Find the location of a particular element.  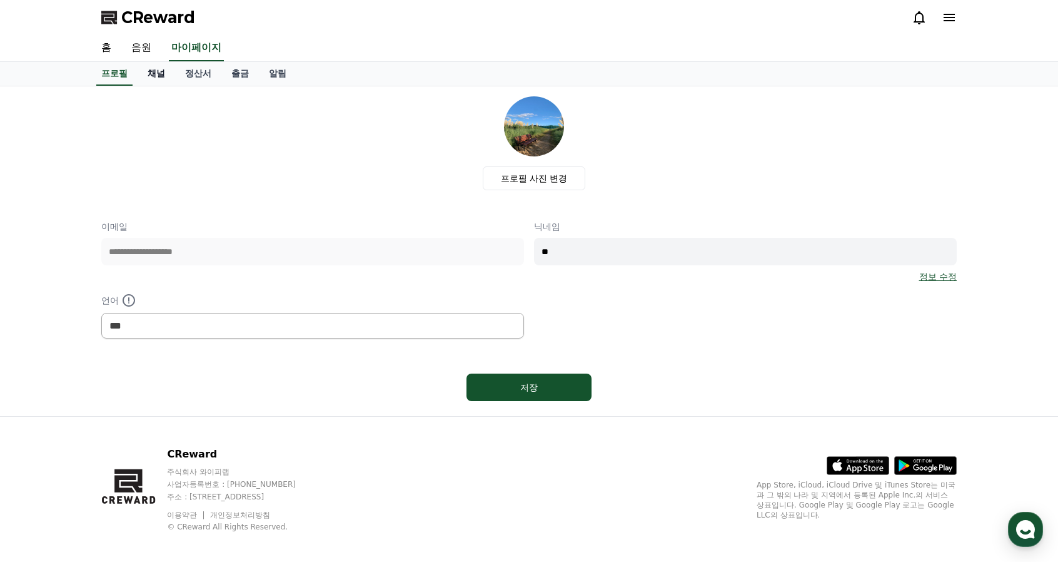

p: CReward is located at coordinates (243, 454).